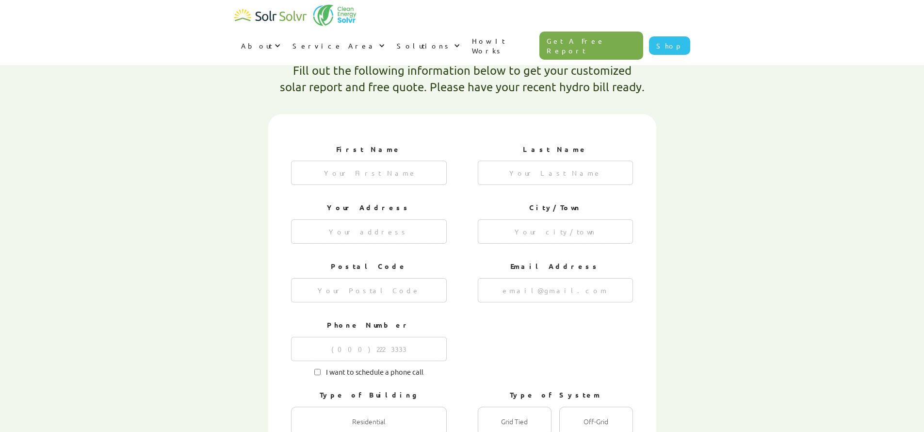  What do you see at coordinates (369, 231) in the screenshot?
I see `input: Your address` at bounding box center [369, 231].